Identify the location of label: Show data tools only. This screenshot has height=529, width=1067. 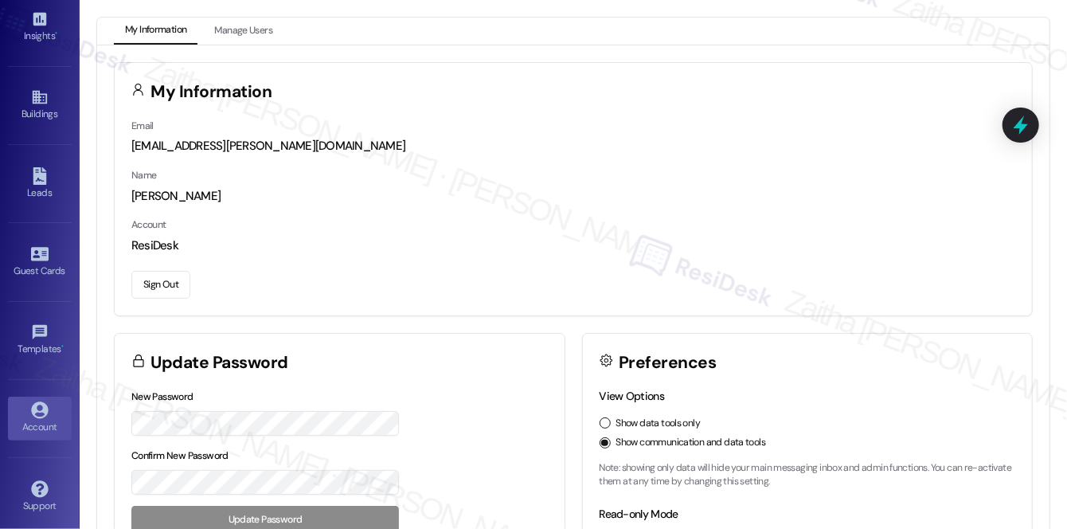
(659, 424).